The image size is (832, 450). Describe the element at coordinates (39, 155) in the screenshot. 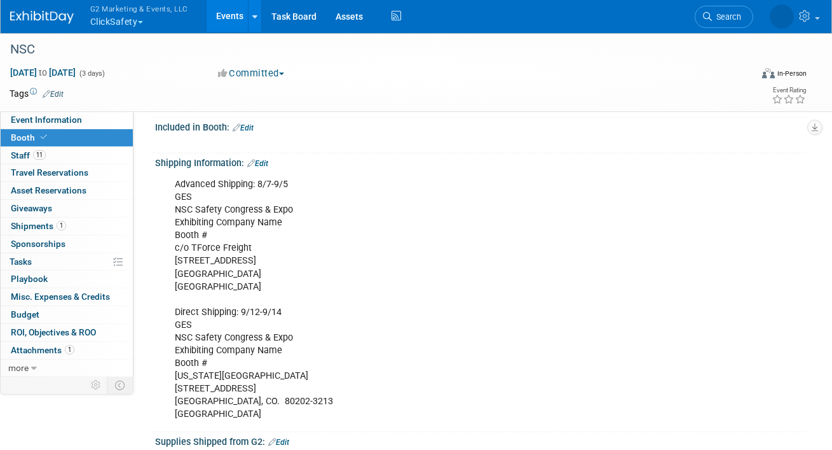

I see `span: 11` at that location.